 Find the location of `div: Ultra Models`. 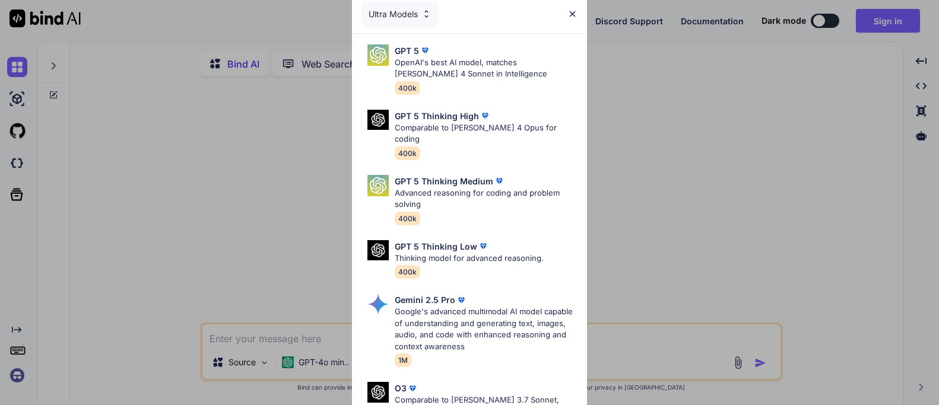

div: Ultra Models is located at coordinates (400, 14).